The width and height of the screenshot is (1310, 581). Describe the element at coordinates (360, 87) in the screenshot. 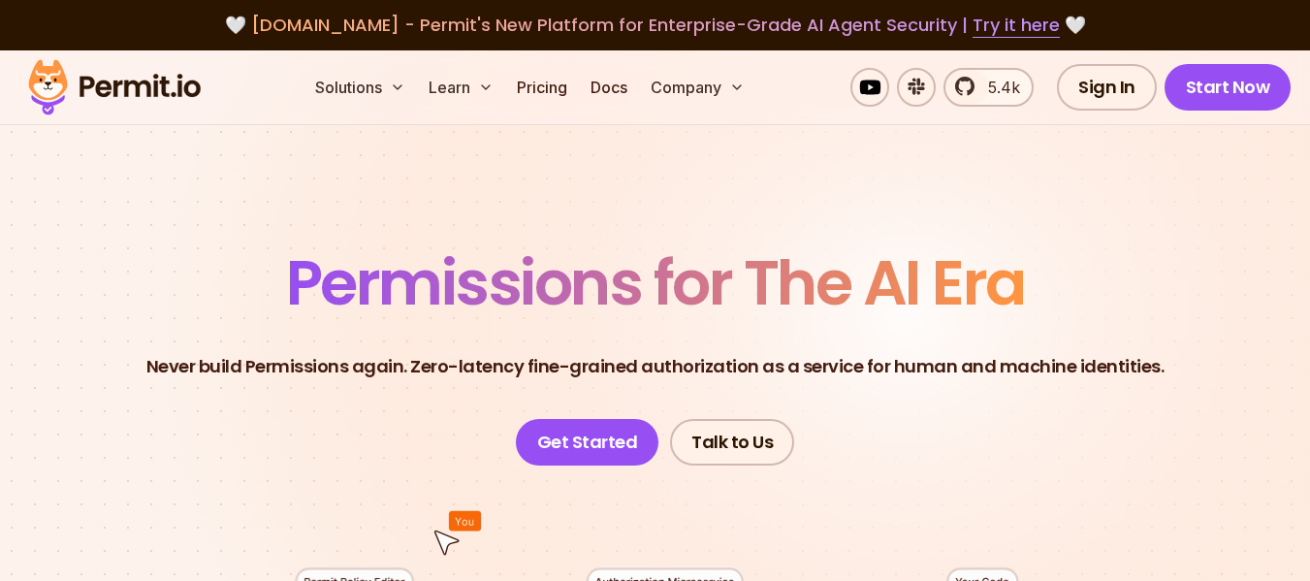

I see `button: Solutions` at that location.